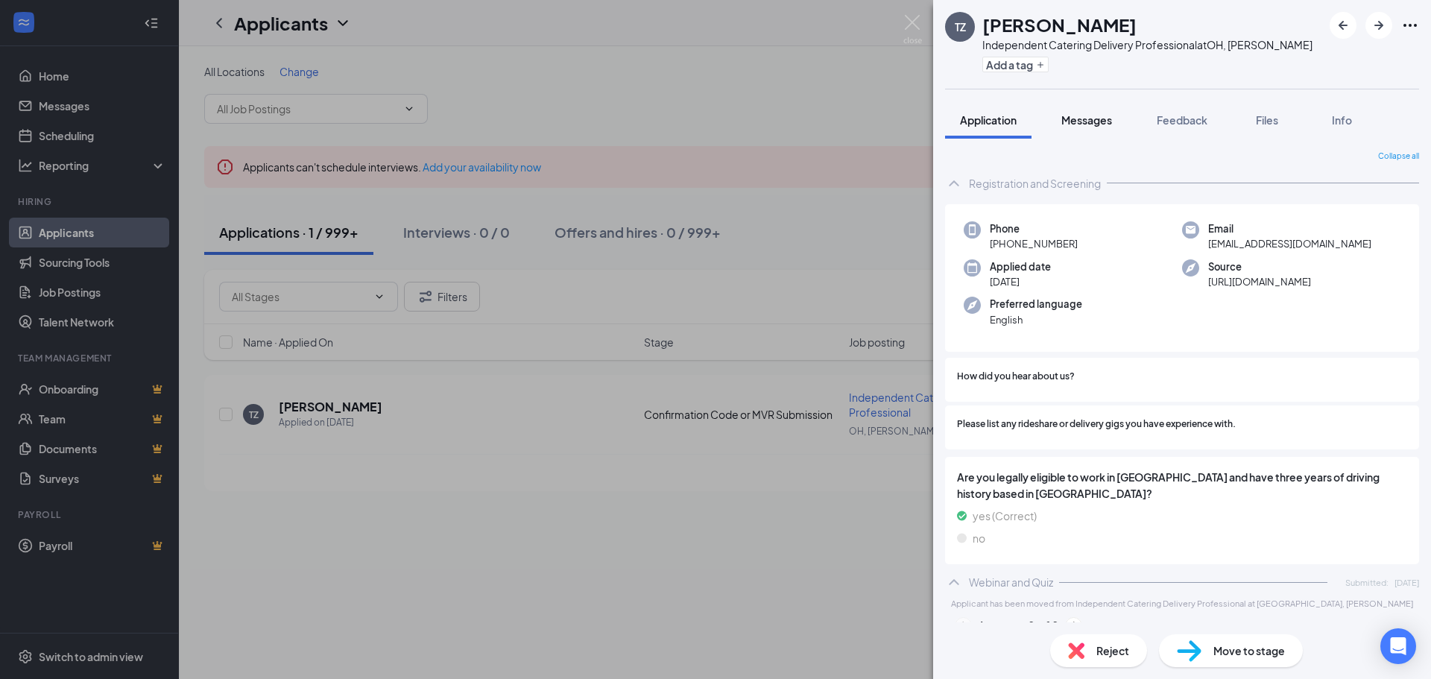 The height and width of the screenshot is (679, 1431). Describe the element at coordinates (1343, 25) in the screenshot. I see `button: ArrowLeftNew` at that location.